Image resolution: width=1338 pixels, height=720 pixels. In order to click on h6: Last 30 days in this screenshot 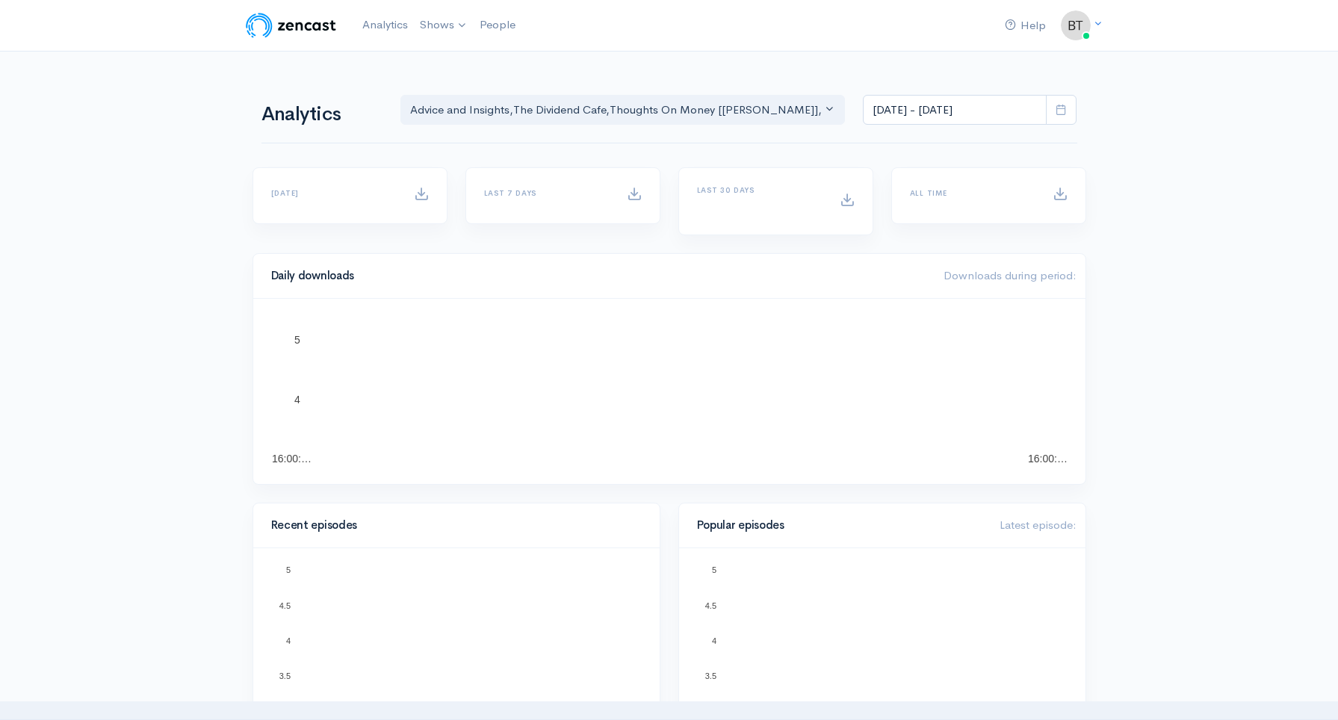, I will do `click(759, 190)`.